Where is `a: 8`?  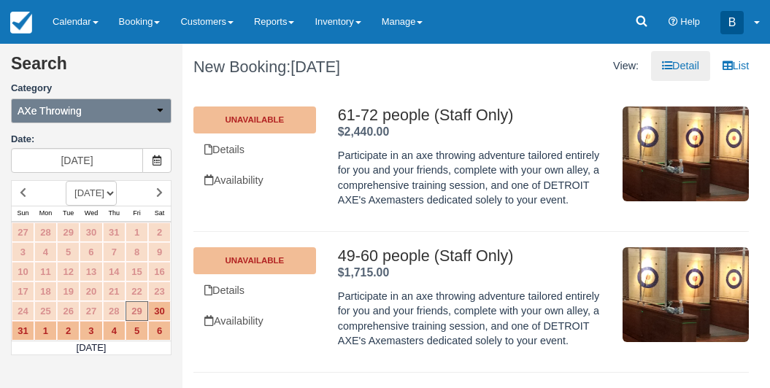
a: 8 is located at coordinates (137, 252).